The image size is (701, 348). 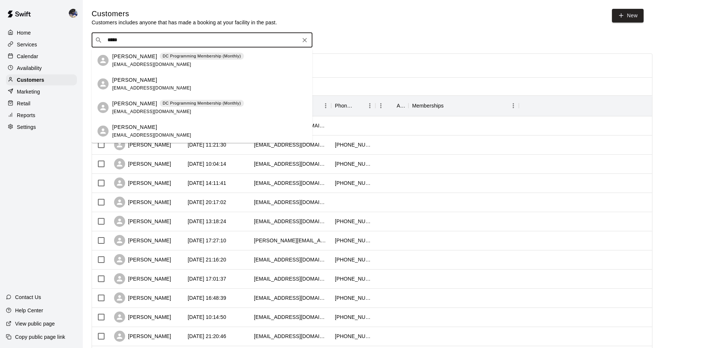 What do you see at coordinates (291, 240) in the screenshot?
I see `div: marisa_briones@yahoo.com` at bounding box center [291, 240].